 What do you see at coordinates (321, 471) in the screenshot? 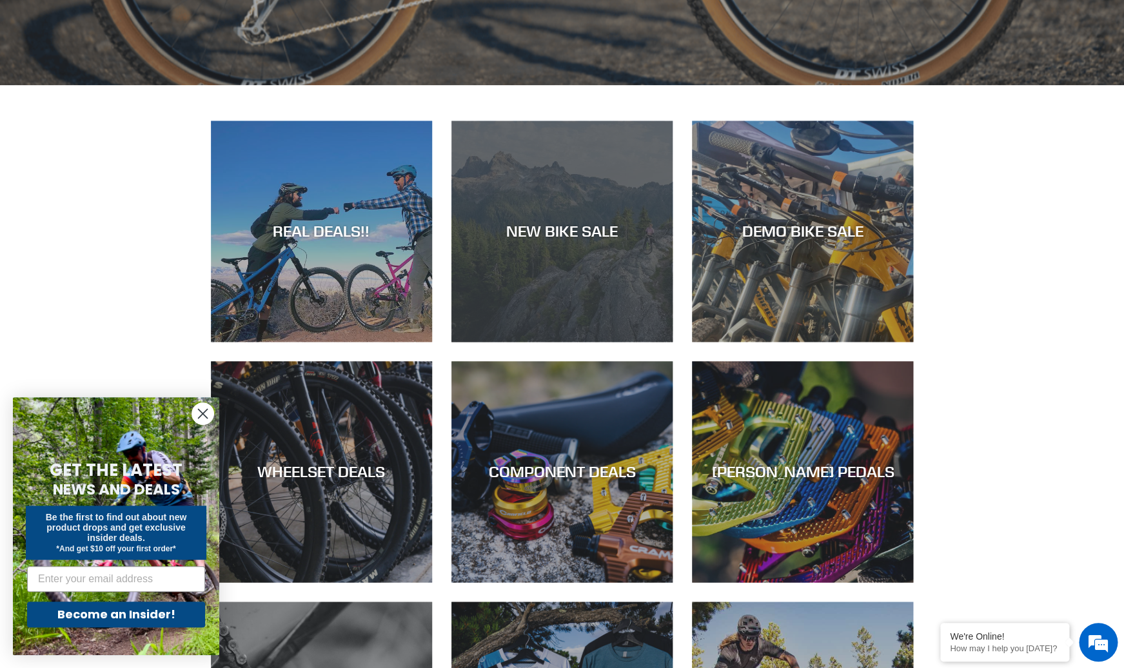
I see `a: WHEELSET DEALS` at bounding box center [321, 471].